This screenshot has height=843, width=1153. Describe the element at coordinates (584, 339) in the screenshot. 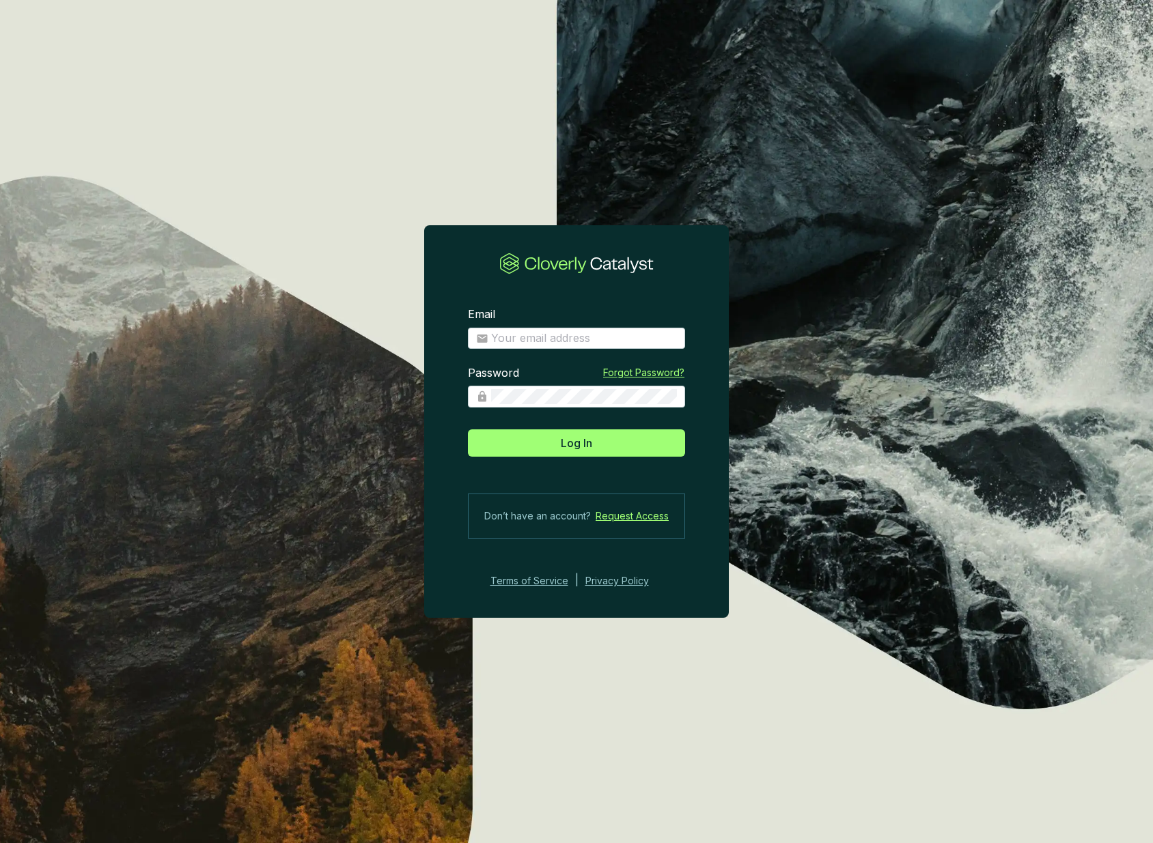

I see `input: Email` at that location.